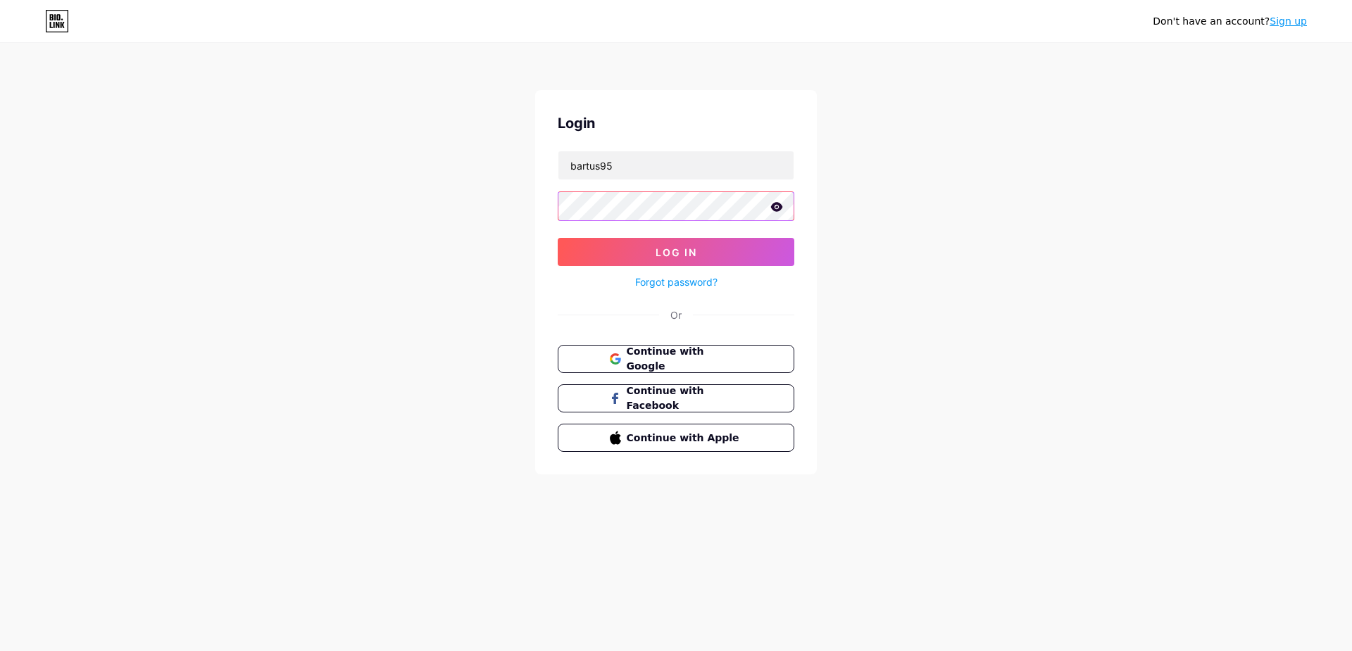 Image resolution: width=1352 pixels, height=651 pixels. What do you see at coordinates (676, 359) in the screenshot?
I see `button: Continue with Google` at bounding box center [676, 359].